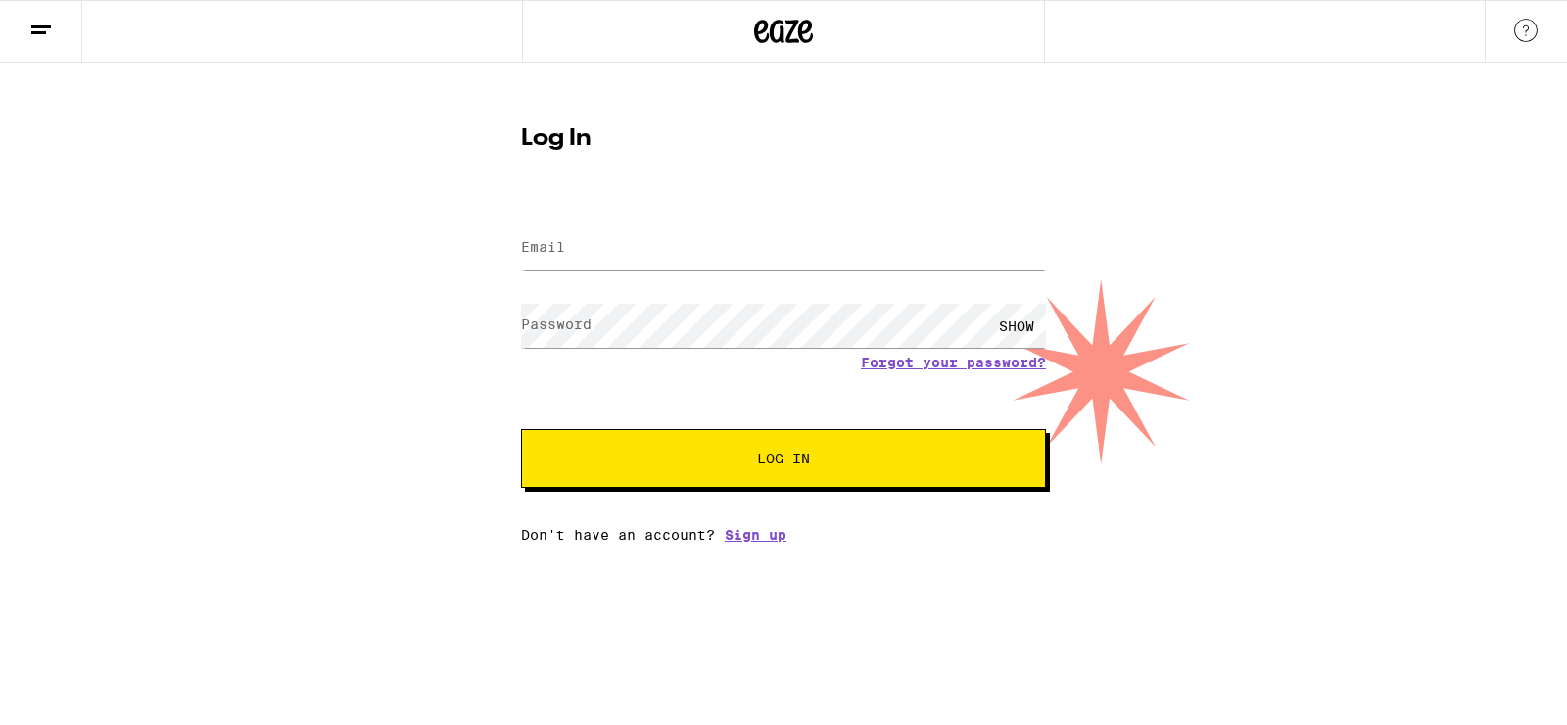 This screenshot has height=725, width=1567. What do you see at coordinates (783, 248) in the screenshot?
I see `input: Email` at bounding box center [783, 248].